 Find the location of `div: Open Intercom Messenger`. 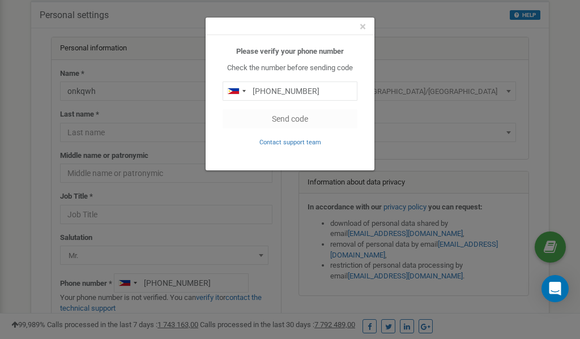

div: Open Intercom Messenger is located at coordinates (555, 289).